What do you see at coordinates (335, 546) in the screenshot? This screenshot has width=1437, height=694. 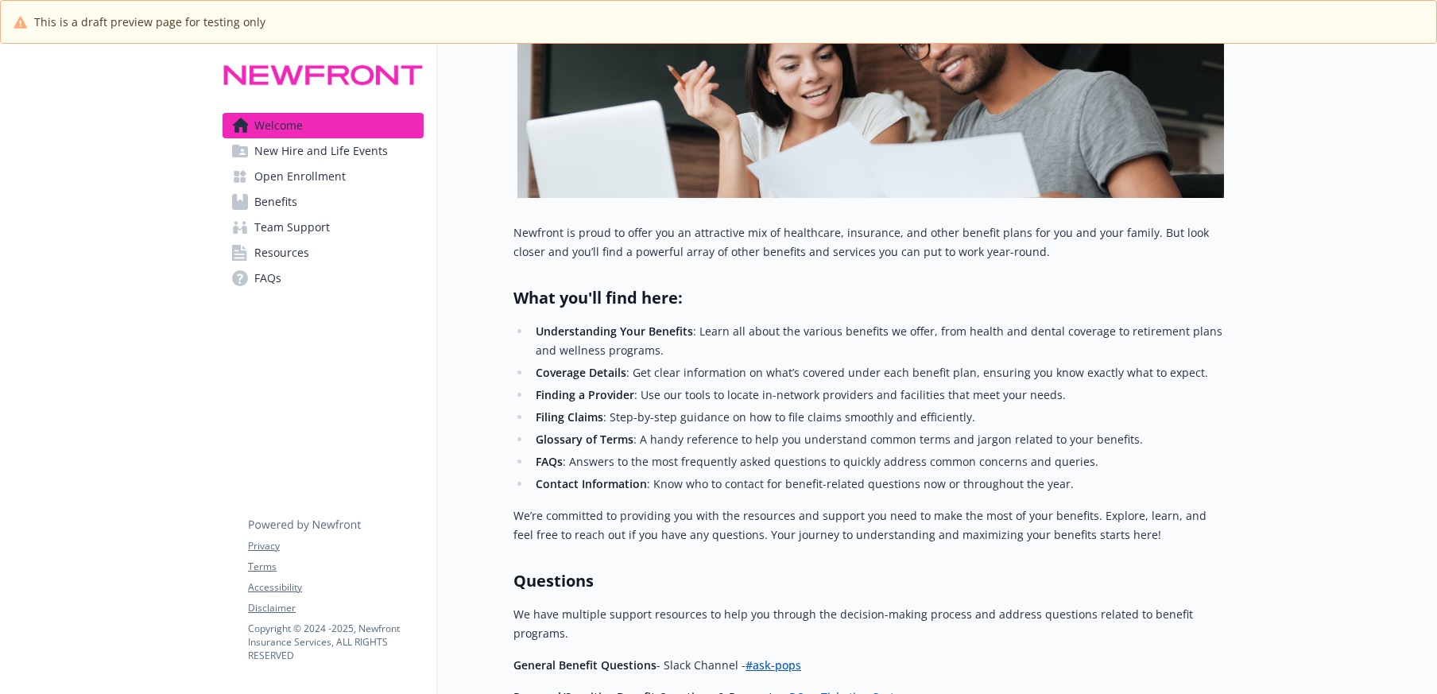 I see `a: Privacy` at bounding box center [335, 546].